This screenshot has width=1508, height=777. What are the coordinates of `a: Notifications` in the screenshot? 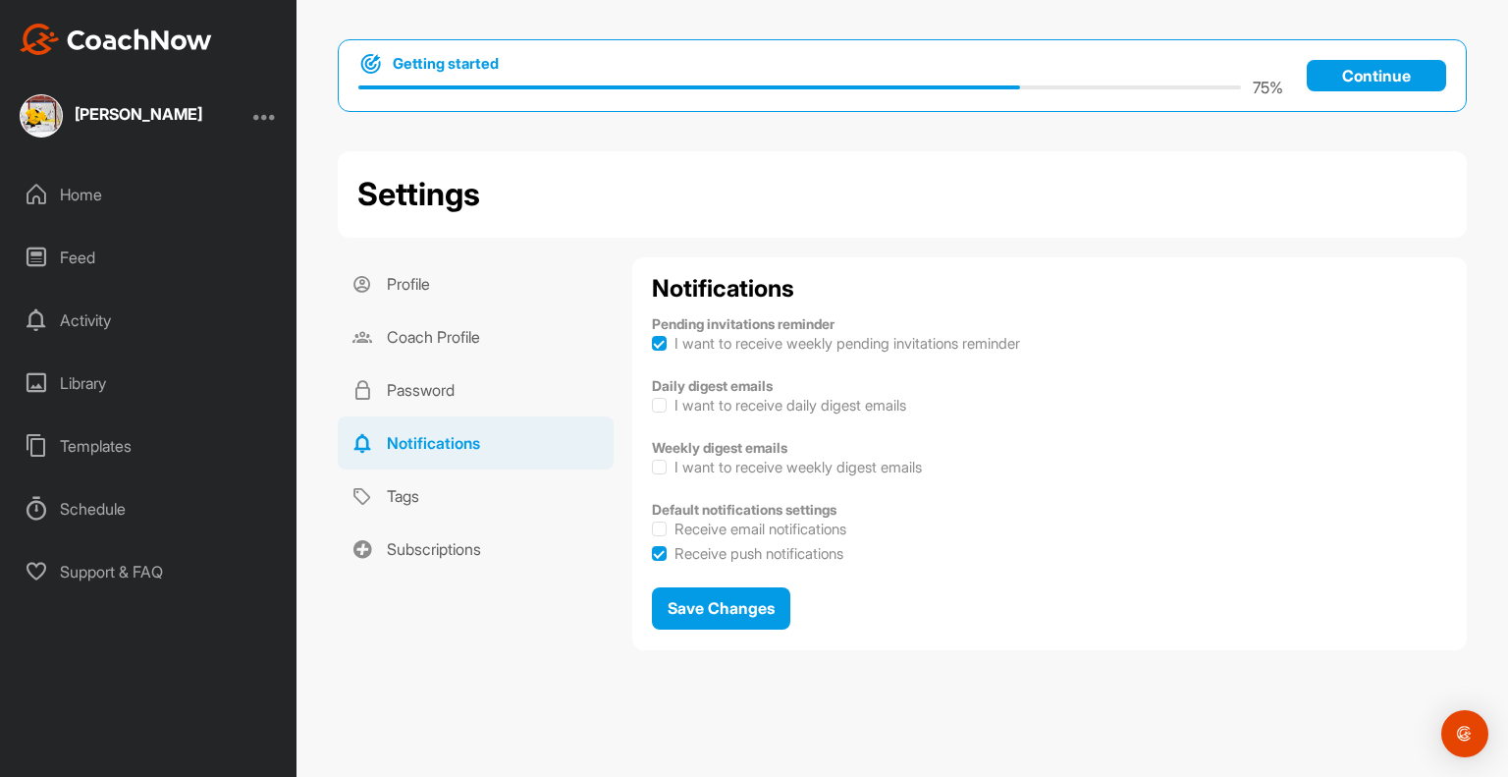 It's located at (475, 443).